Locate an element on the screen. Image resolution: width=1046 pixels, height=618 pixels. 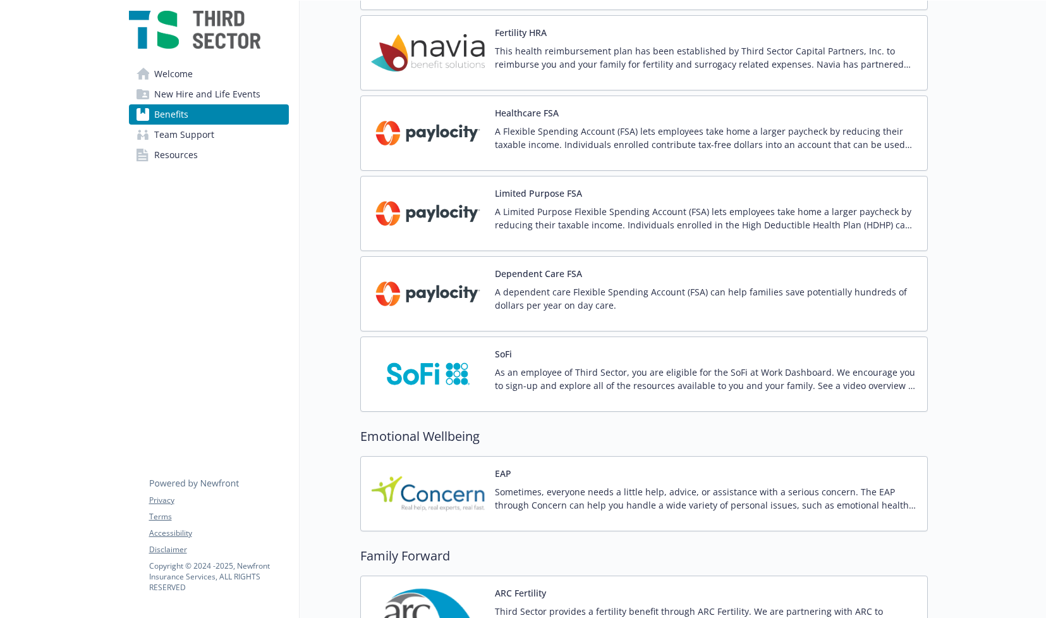
p: Sometimes, everyone needs a little help, advice, or assistance with a serious concern. The EAP th... is located at coordinates (706, 498).